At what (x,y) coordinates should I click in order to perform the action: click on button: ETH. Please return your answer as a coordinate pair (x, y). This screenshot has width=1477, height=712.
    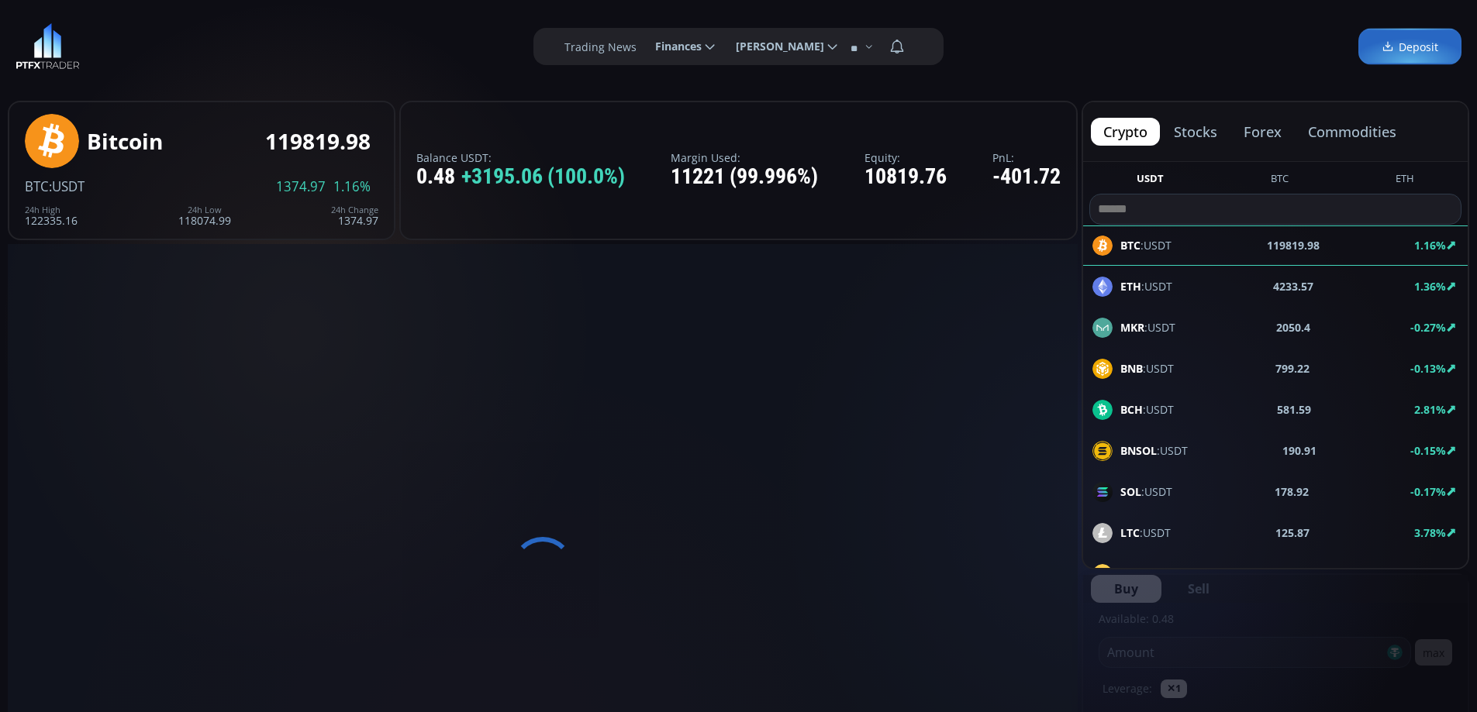
    Looking at the image, I should click on (1405, 181).